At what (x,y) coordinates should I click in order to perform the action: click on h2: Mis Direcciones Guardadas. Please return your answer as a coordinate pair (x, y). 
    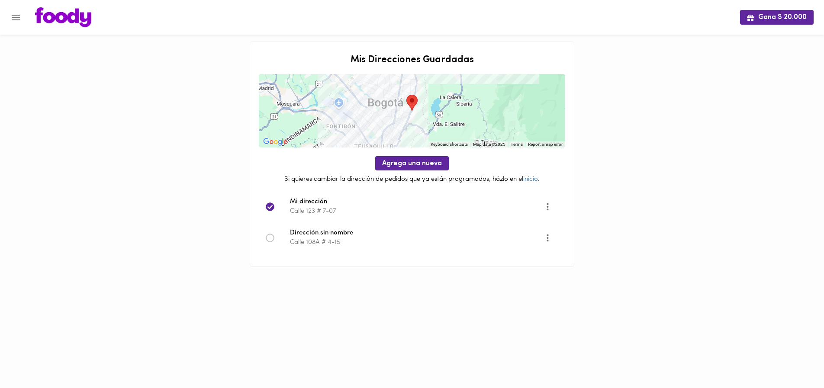
    Looking at the image, I should click on (412, 60).